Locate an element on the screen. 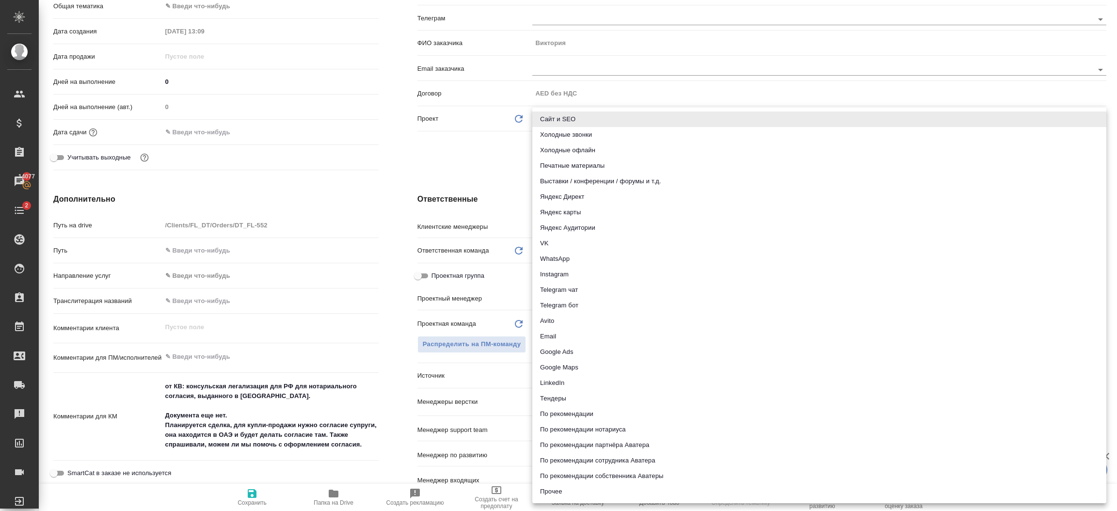  li: Email is located at coordinates (819, 336).